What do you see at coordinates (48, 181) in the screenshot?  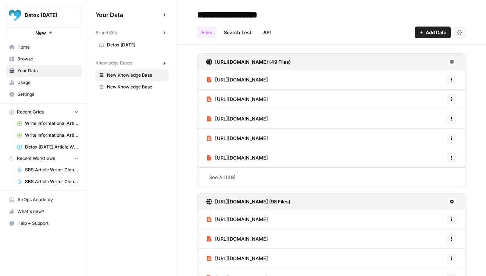 I see `a: SBS Article Writer Clone v2` at bounding box center [48, 181].